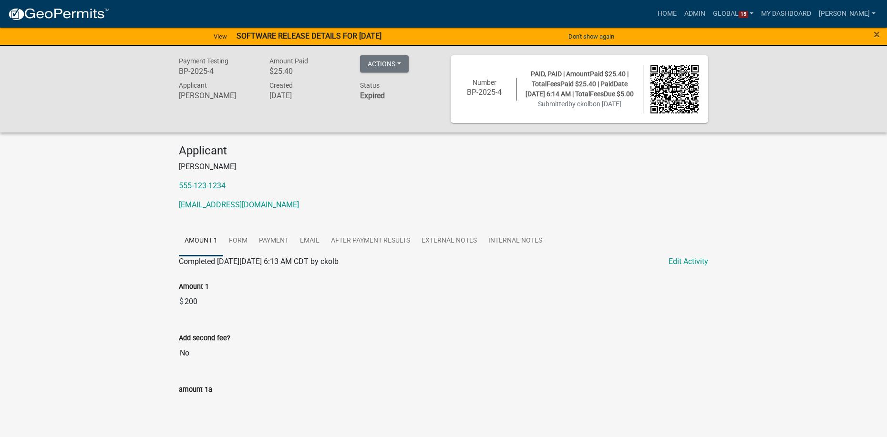 This screenshot has width=887, height=437. I want to click on h4: Applicant, so click(444, 151).